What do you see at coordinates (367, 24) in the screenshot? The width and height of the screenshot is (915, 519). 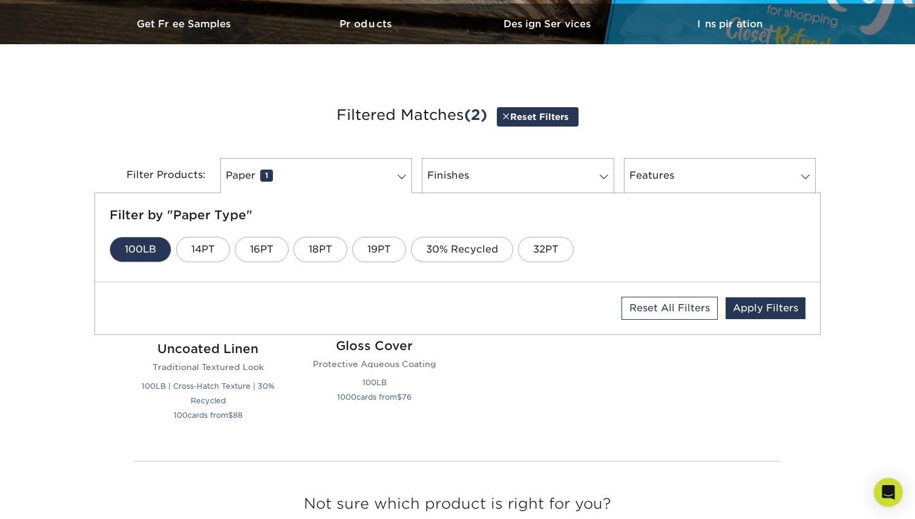 I see `a: Products` at bounding box center [367, 24].